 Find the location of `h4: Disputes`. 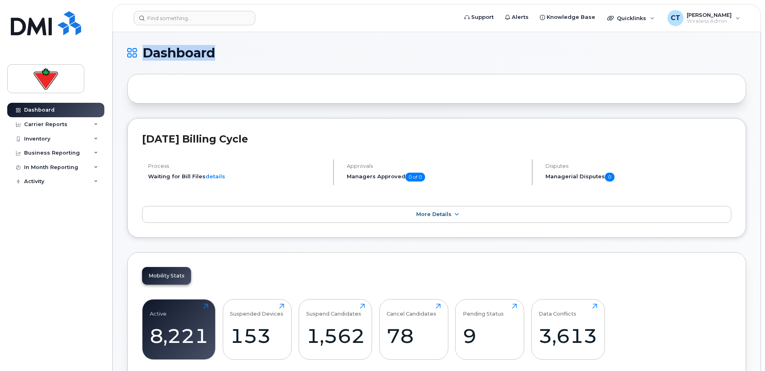

h4: Disputes is located at coordinates (638, 166).